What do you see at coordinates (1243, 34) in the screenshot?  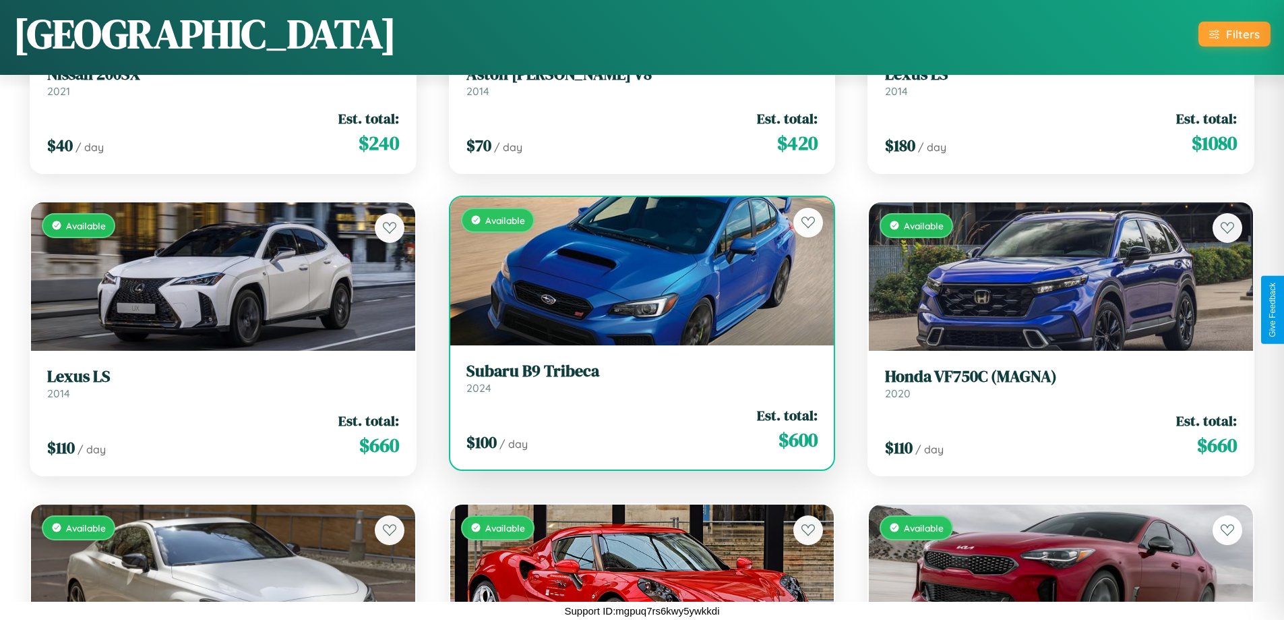 I see `div: Filters` at bounding box center [1243, 34].